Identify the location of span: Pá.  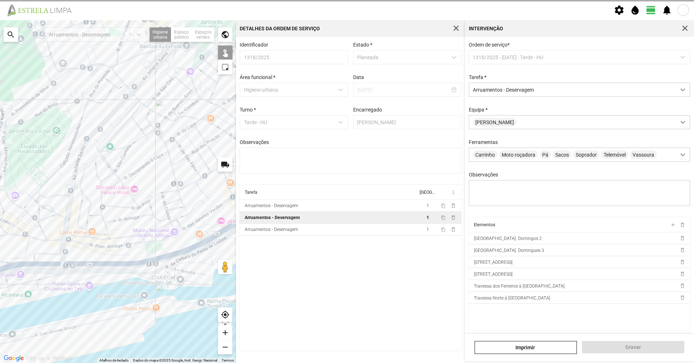
(545, 155).